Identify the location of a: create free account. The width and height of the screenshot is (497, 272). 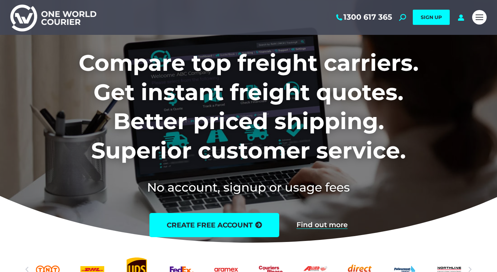
(214, 225).